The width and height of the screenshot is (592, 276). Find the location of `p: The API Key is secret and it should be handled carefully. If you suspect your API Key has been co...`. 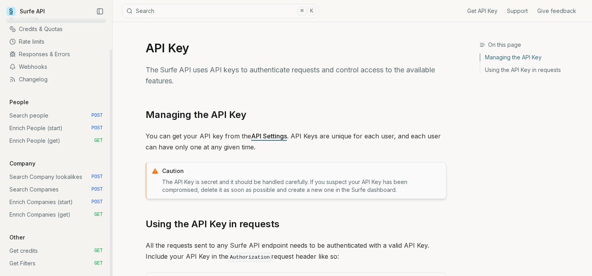

p: The API Key is secret and it should be handled carefully. If you suspect your API Key has been co... is located at coordinates (301, 186).